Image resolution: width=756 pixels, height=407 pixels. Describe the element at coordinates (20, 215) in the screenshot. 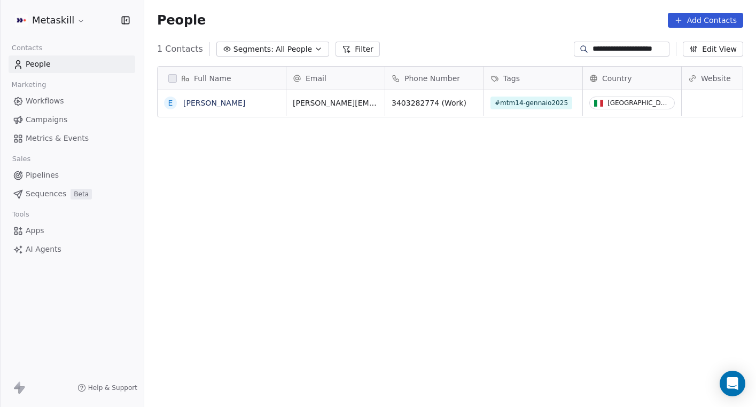

I see `span: Tools` at that location.